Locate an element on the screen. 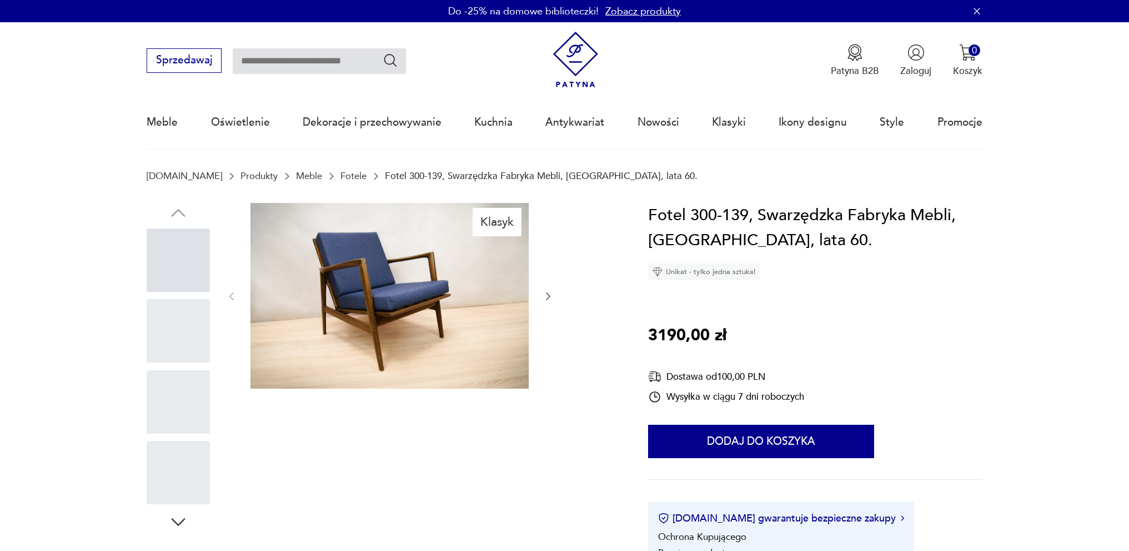 Image resolution: width=1129 pixels, height=551 pixels. a: Oświetlenie is located at coordinates (241, 122).